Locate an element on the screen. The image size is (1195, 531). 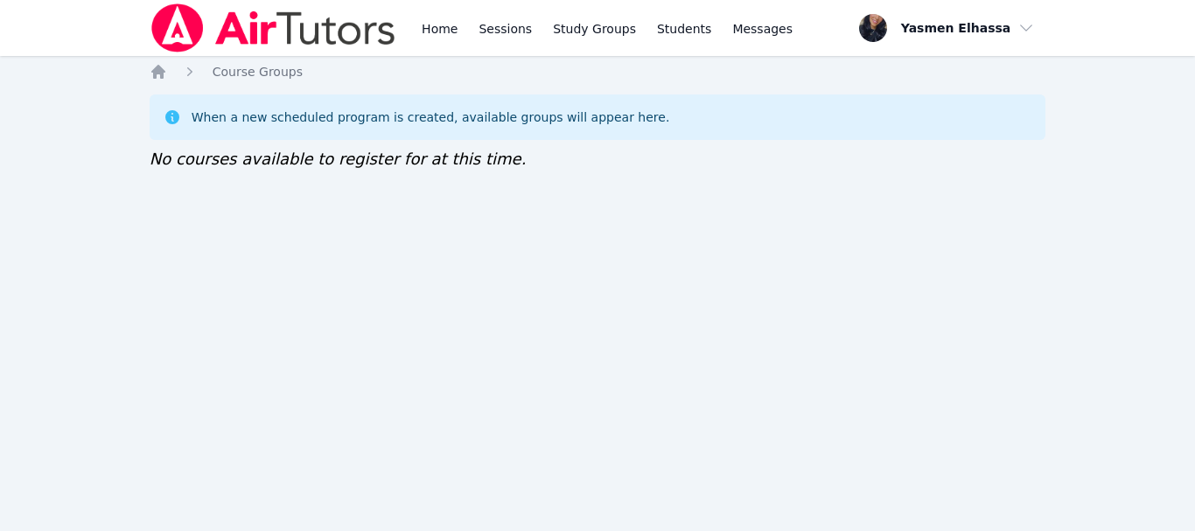
span: Course Groups is located at coordinates (257, 72).